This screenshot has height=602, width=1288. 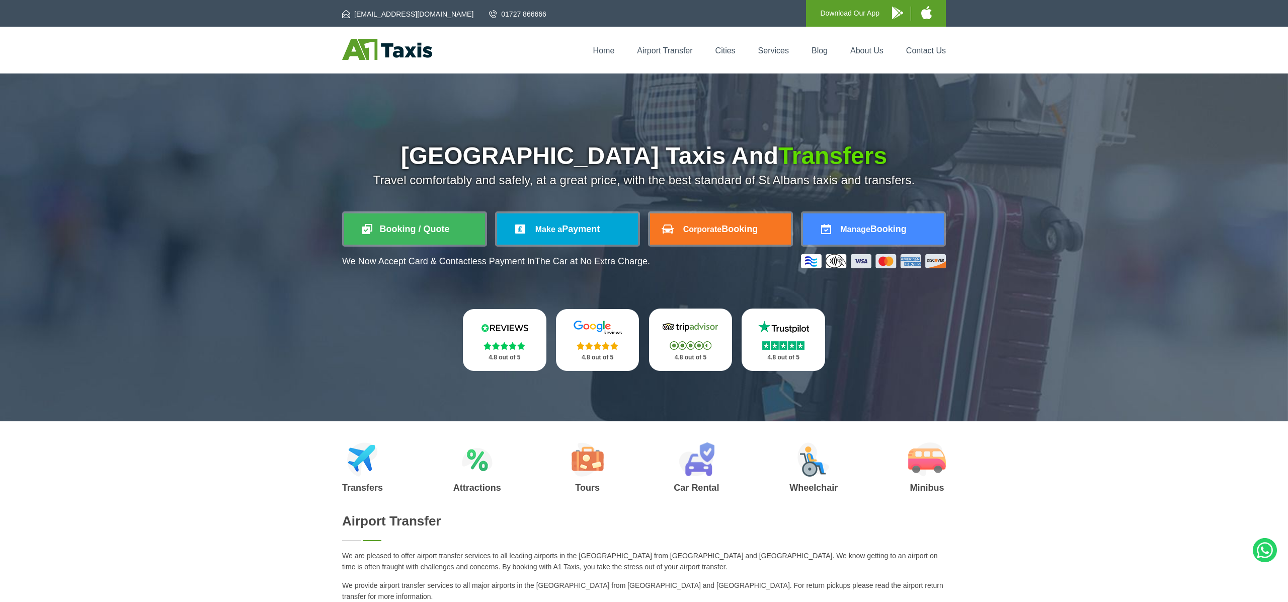 I want to click on a: Google Stars 4.8 out of 5, so click(x=598, y=339).